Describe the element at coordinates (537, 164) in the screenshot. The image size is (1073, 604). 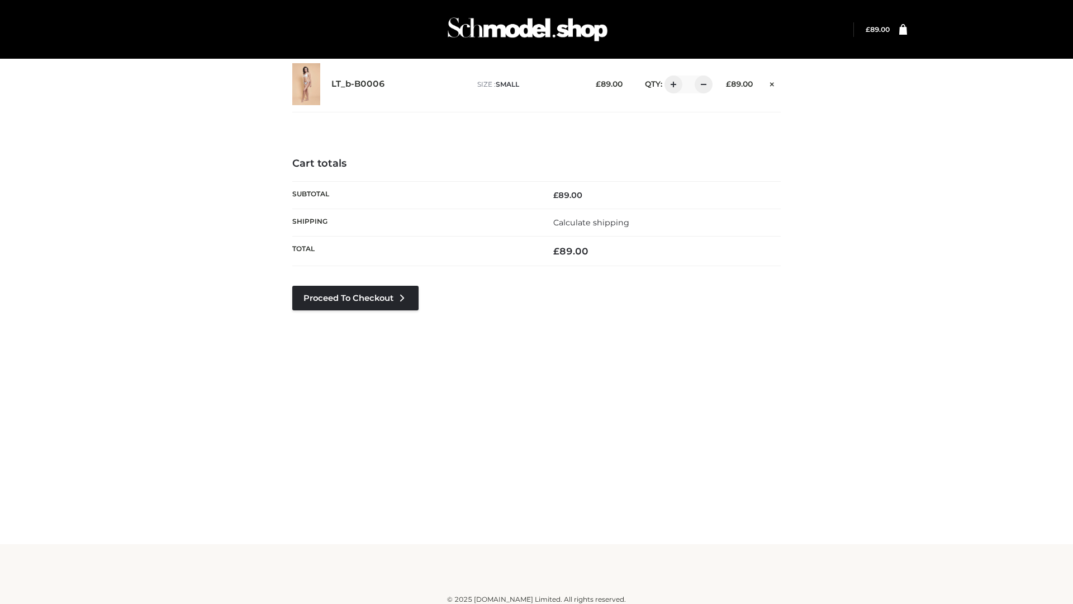
I see `h4: Cart totals` at that location.